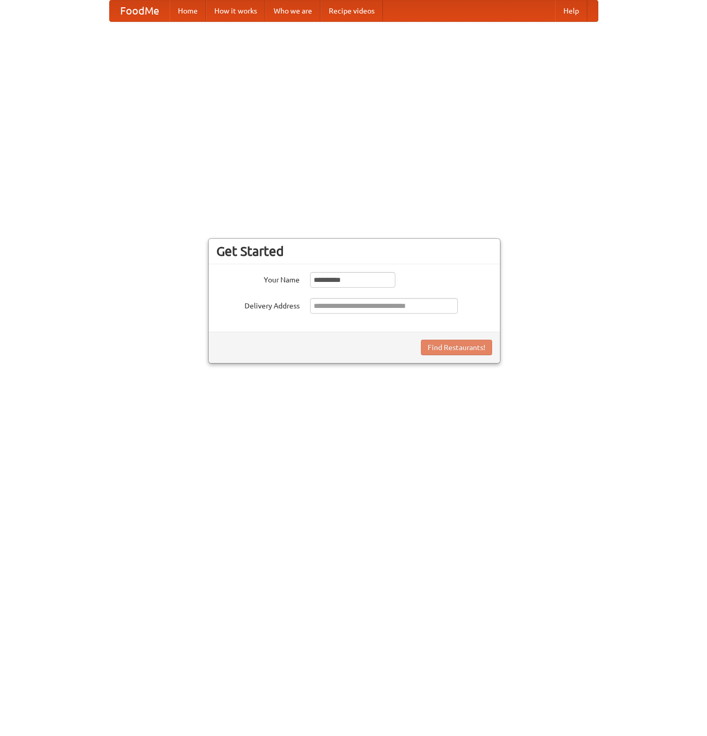 The image size is (707, 736). Describe the element at coordinates (571, 11) in the screenshot. I see `a: Help` at that location.